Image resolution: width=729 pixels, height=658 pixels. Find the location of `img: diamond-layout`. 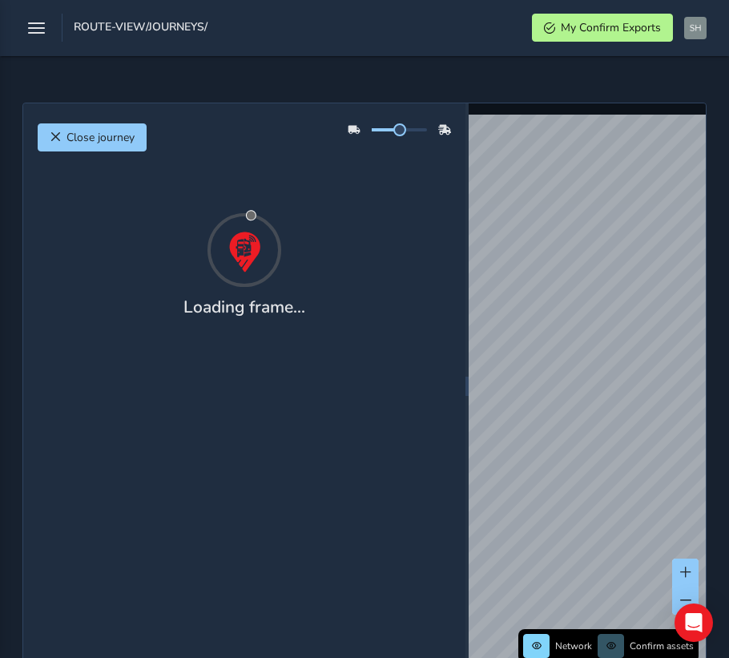

img: diamond-layout is located at coordinates (695, 28).